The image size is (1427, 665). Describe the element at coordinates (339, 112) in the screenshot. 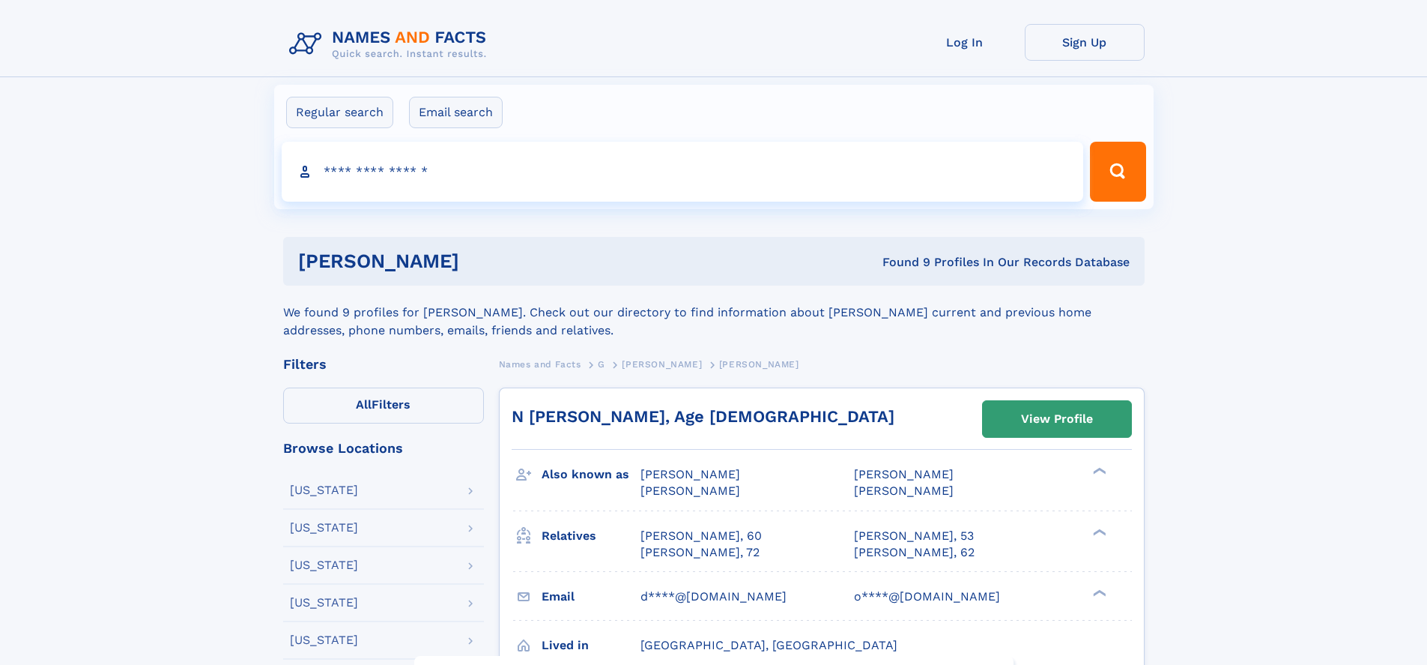

I see `label: Regular search` at that location.